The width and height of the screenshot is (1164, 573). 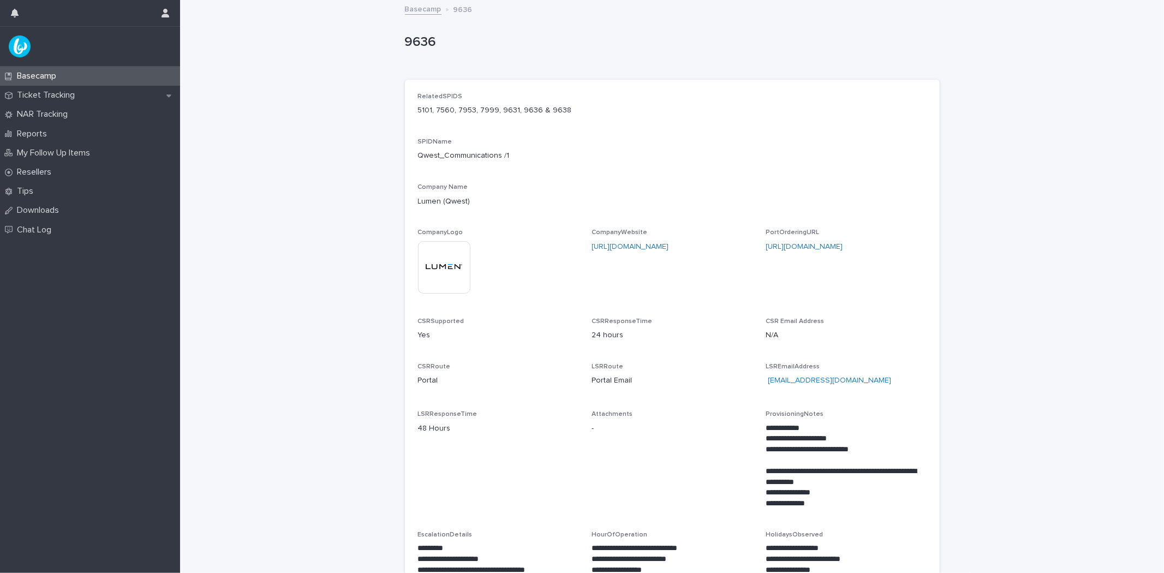 I want to click on span: CSRResponseTime, so click(x=622, y=322).